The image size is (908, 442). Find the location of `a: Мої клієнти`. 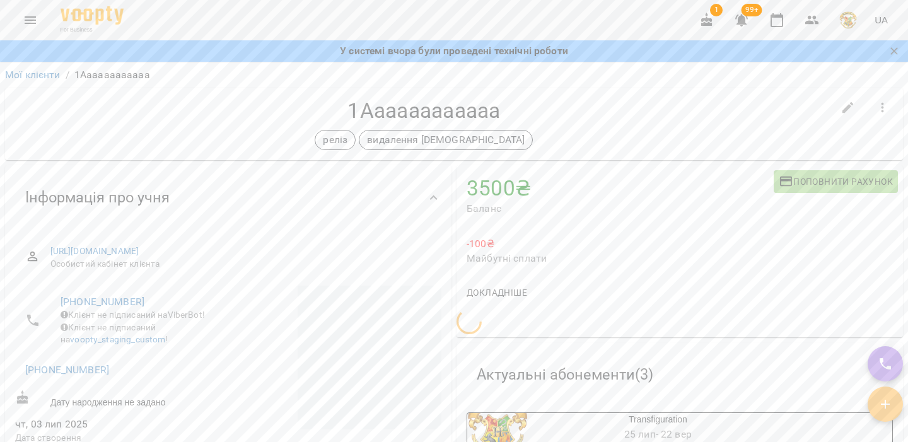

a: Мої клієнти is located at coordinates (33, 74).